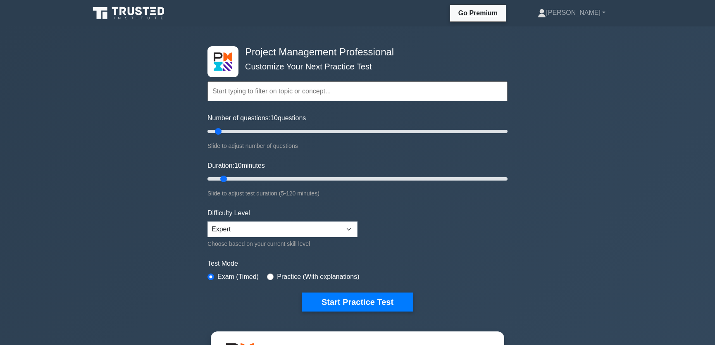 This screenshot has height=345, width=715. I want to click on a: Go Premium, so click(478, 13).